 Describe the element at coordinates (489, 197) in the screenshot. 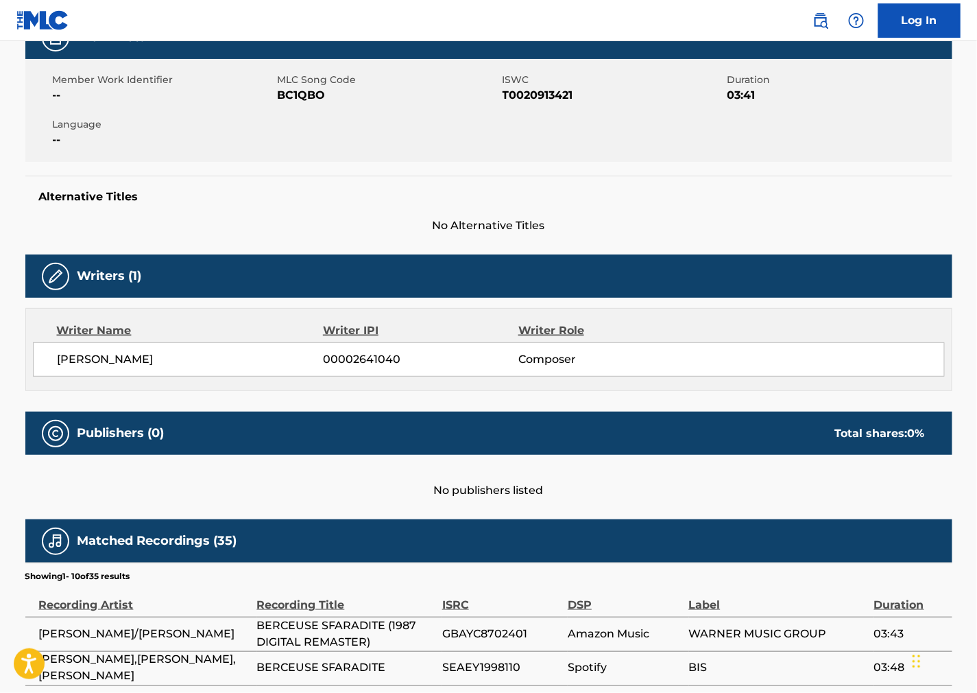

I see `h5: Alternative Titles` at that location.